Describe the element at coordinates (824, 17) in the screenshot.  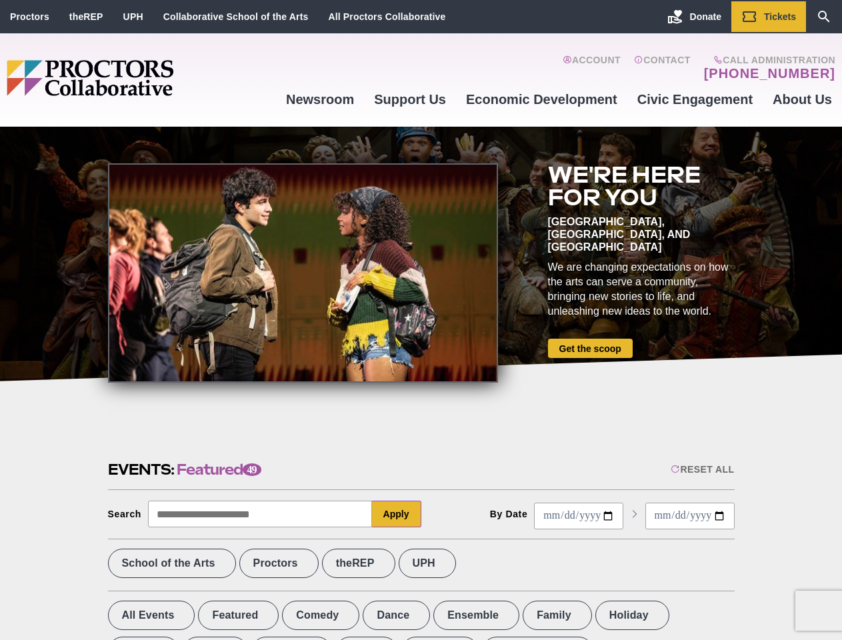
I see `a: Search` at that location.